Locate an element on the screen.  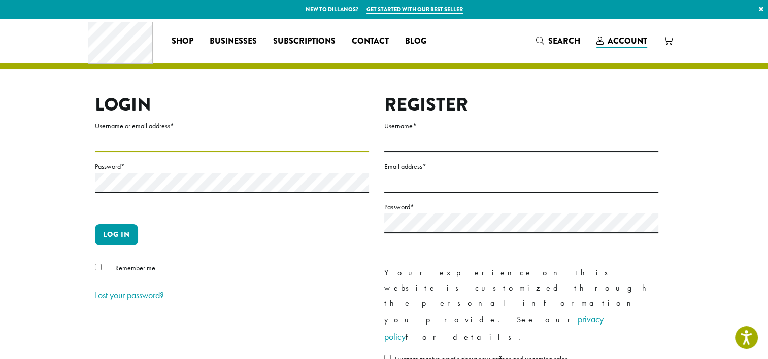
a: privacy policy is located at coordinates (494, 328).